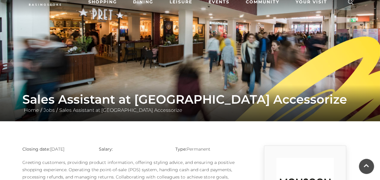 This screenshot has width=380, height=180. I want to click on a: Home, so click(31, 110).